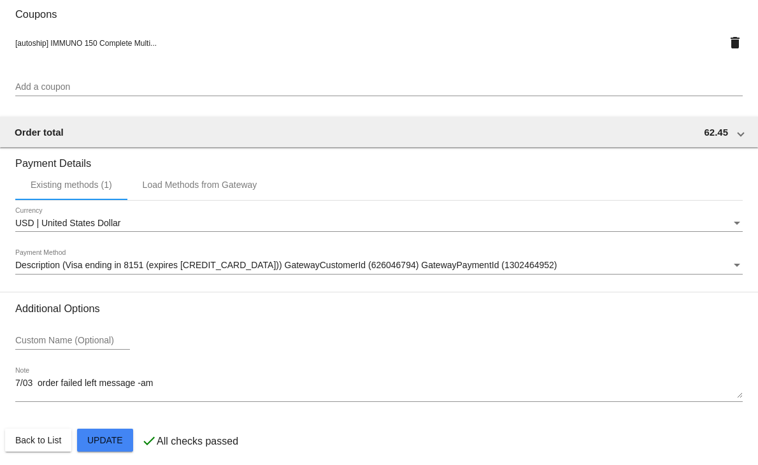 The width and height of the screenshot is (758, 465). What do you see at coordinates (67, 223) in the screenshot?
I see `span: USD | United States Dollar` at bounding box center [67, 223].